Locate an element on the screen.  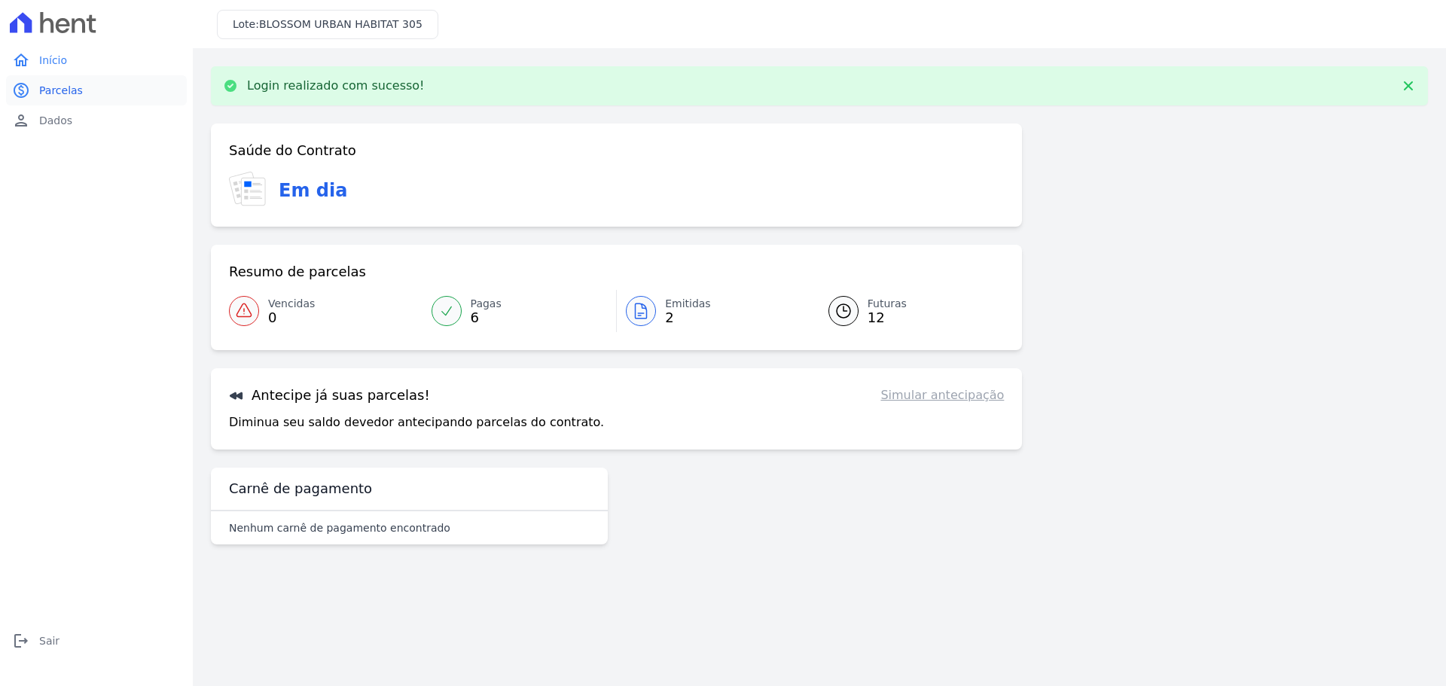
a: Simular antecipação is located at coordinates (942, 395).